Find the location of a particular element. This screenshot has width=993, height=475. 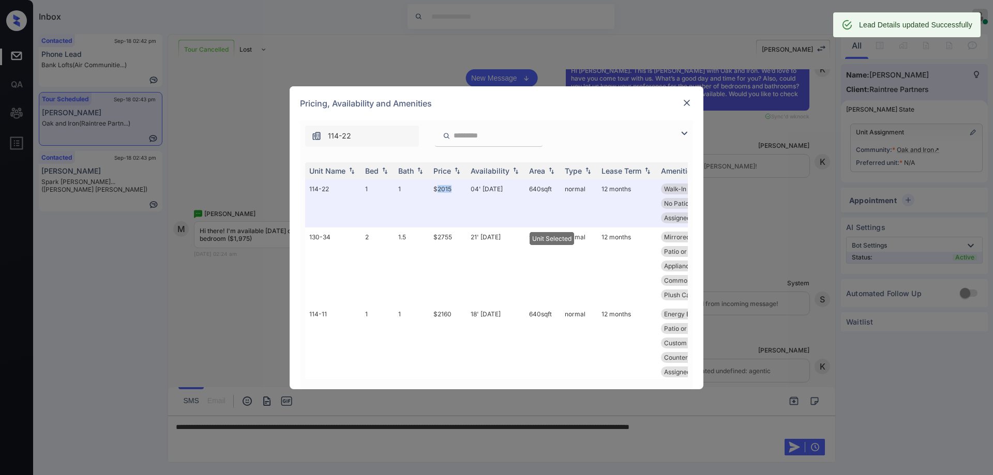

div: Amenities is located at coordinates (678, 171).